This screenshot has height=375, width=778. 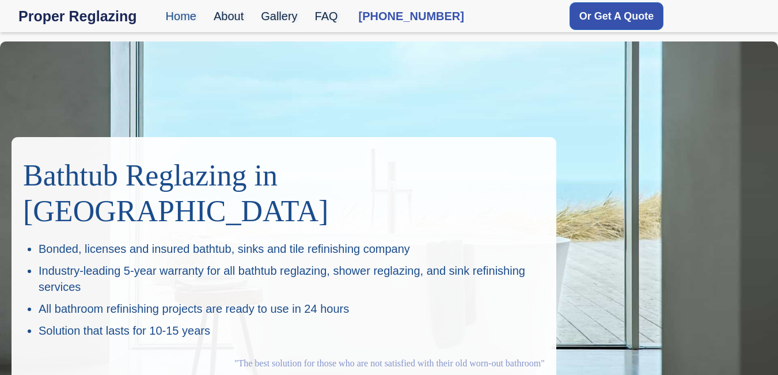 What do you see at coordinates (617, 16) in the screenshot?
I see `a: Or Get A Quote` at bounding box center [617, 16].